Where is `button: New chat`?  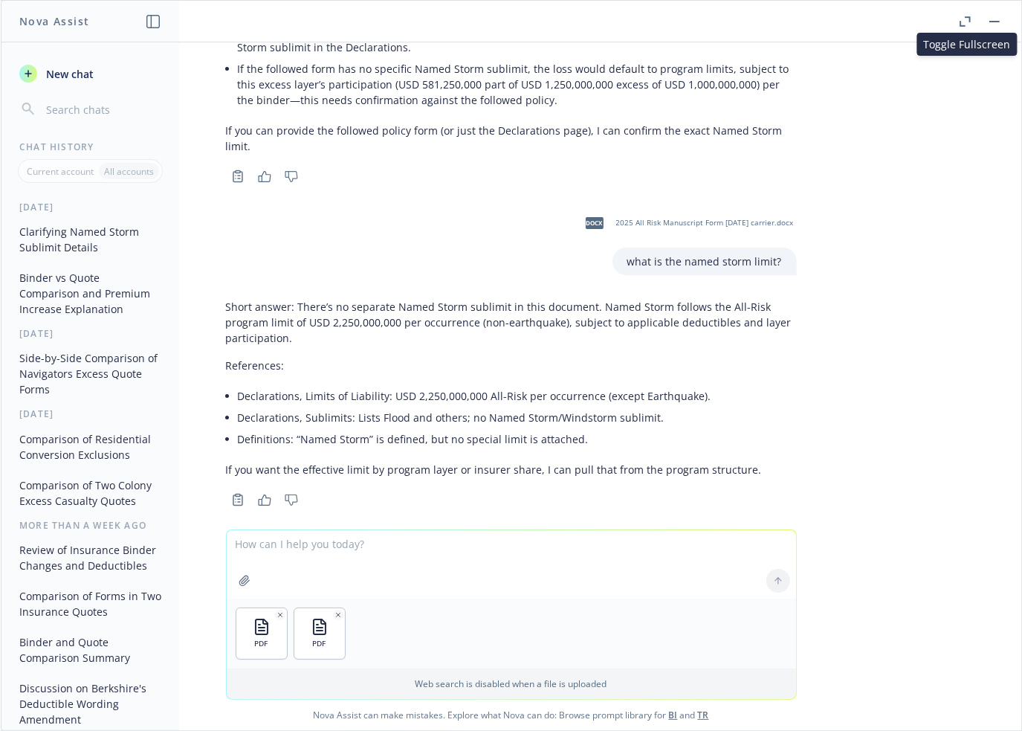 button: New chat is located at coordinates (90, 74).